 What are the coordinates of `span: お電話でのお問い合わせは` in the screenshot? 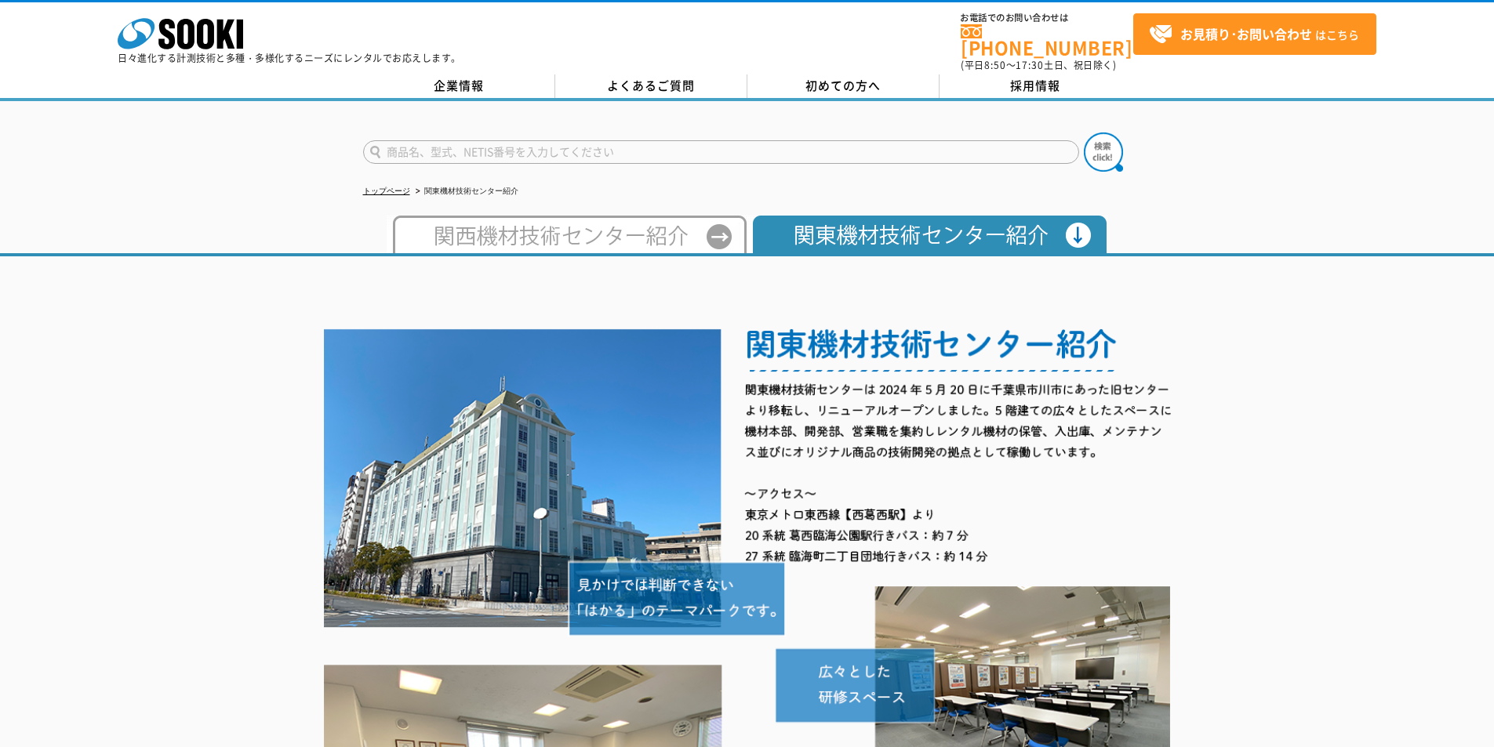 It's located at (1047, 18).